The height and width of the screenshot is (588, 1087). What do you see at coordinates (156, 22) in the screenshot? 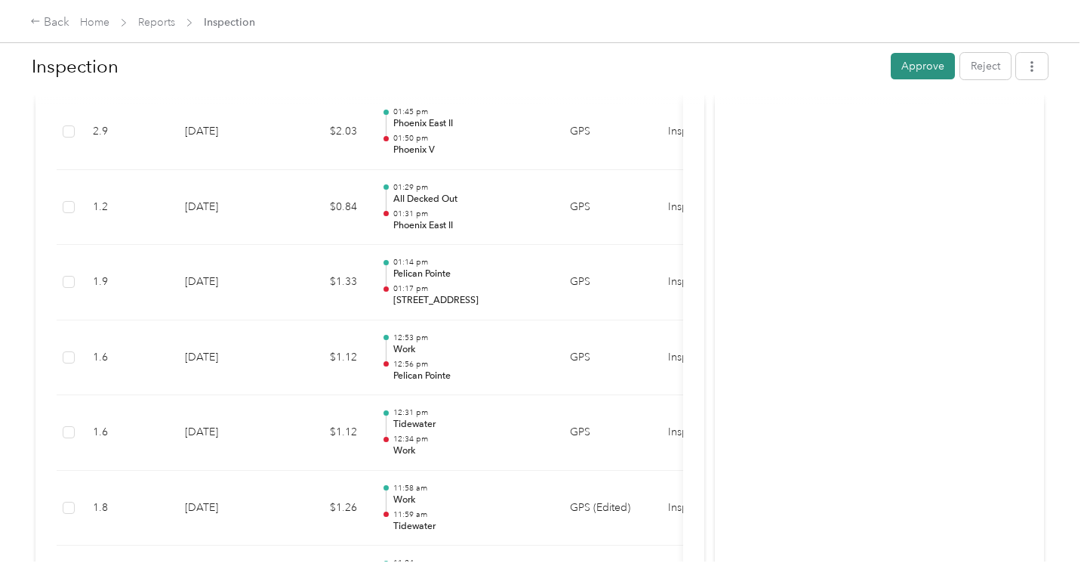
I see `a: Reports` at bounding box center [156, 22].